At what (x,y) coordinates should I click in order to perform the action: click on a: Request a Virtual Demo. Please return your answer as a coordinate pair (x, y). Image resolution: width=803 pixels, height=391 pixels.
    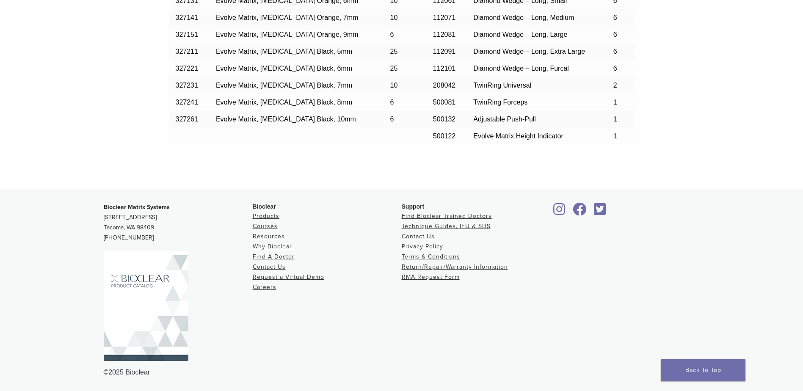
    Looking at the image, I should click on (288, 277).